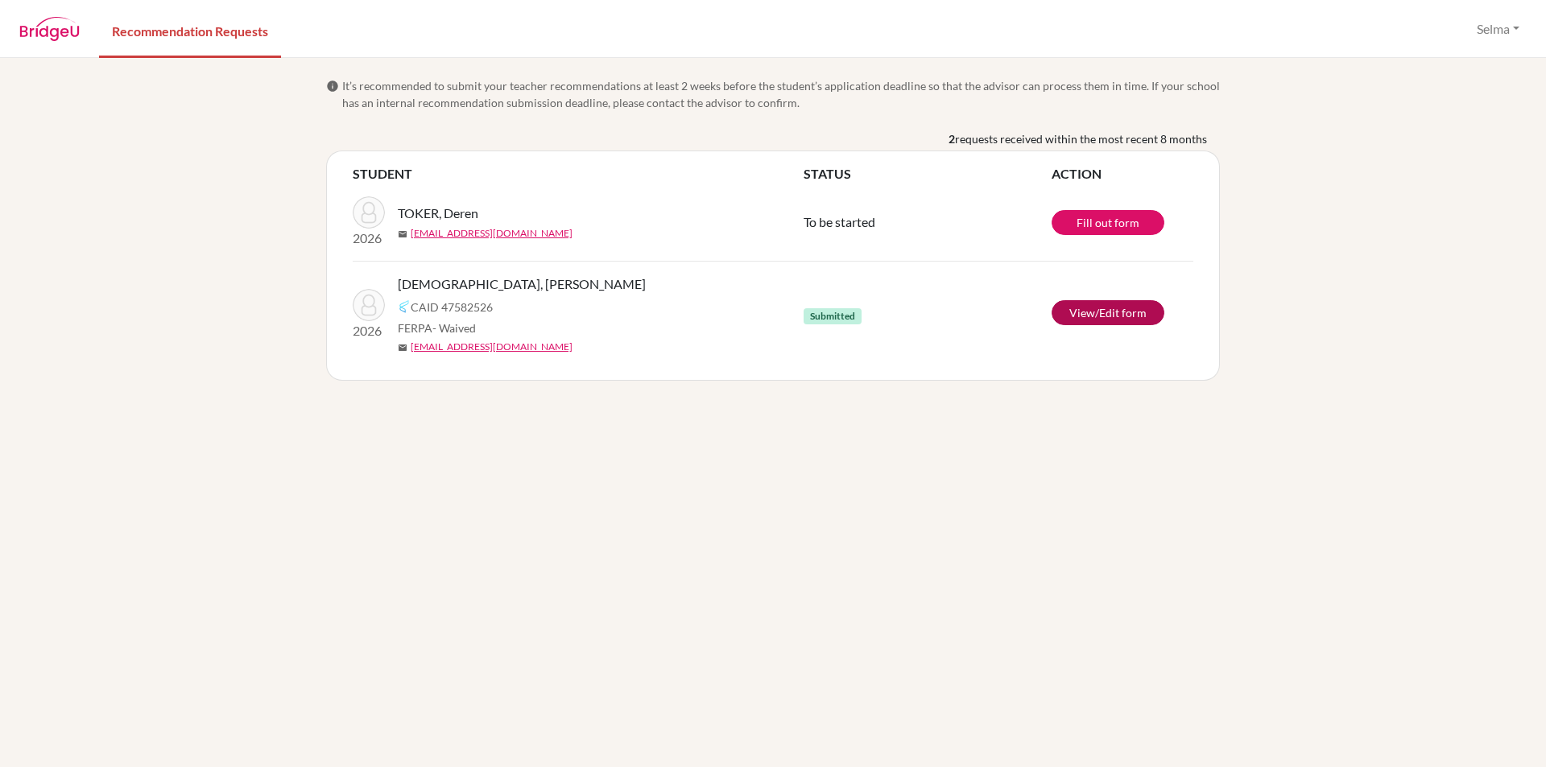  What do you see at coordinates (436, 328) in the screenshot?
I see `span: FERPA` at bounding box center [436, 328].